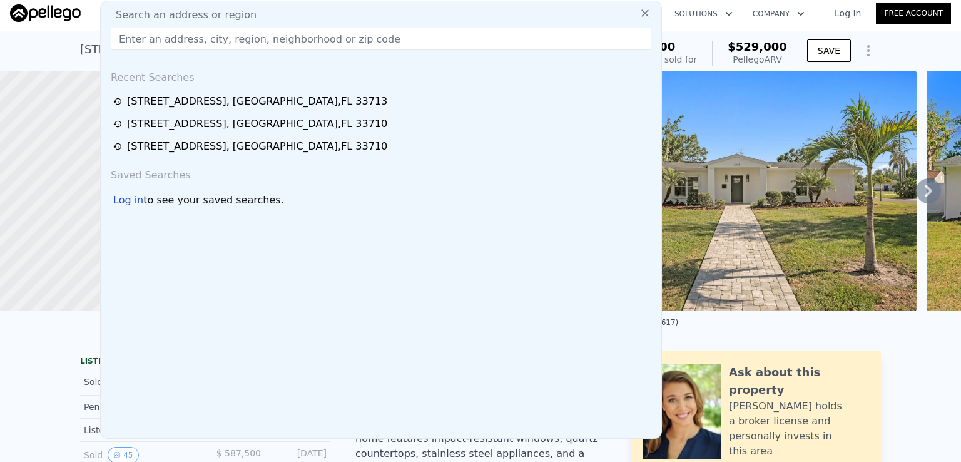  I want to click on span: Search an address or region, so click(181, 15).